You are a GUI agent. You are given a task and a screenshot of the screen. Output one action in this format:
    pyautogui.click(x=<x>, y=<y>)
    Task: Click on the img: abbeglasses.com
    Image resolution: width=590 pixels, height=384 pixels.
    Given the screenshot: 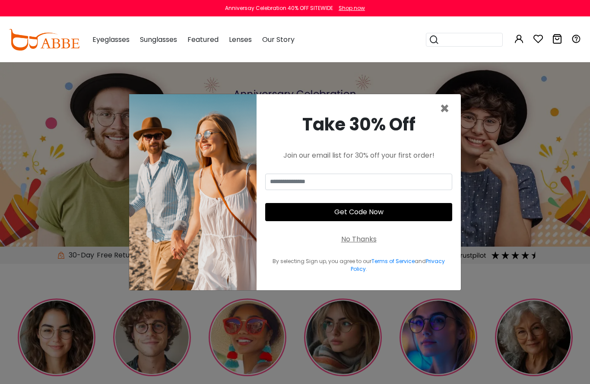 What is the action you would take?
    pyautogui.click(x=44, y=40)
    